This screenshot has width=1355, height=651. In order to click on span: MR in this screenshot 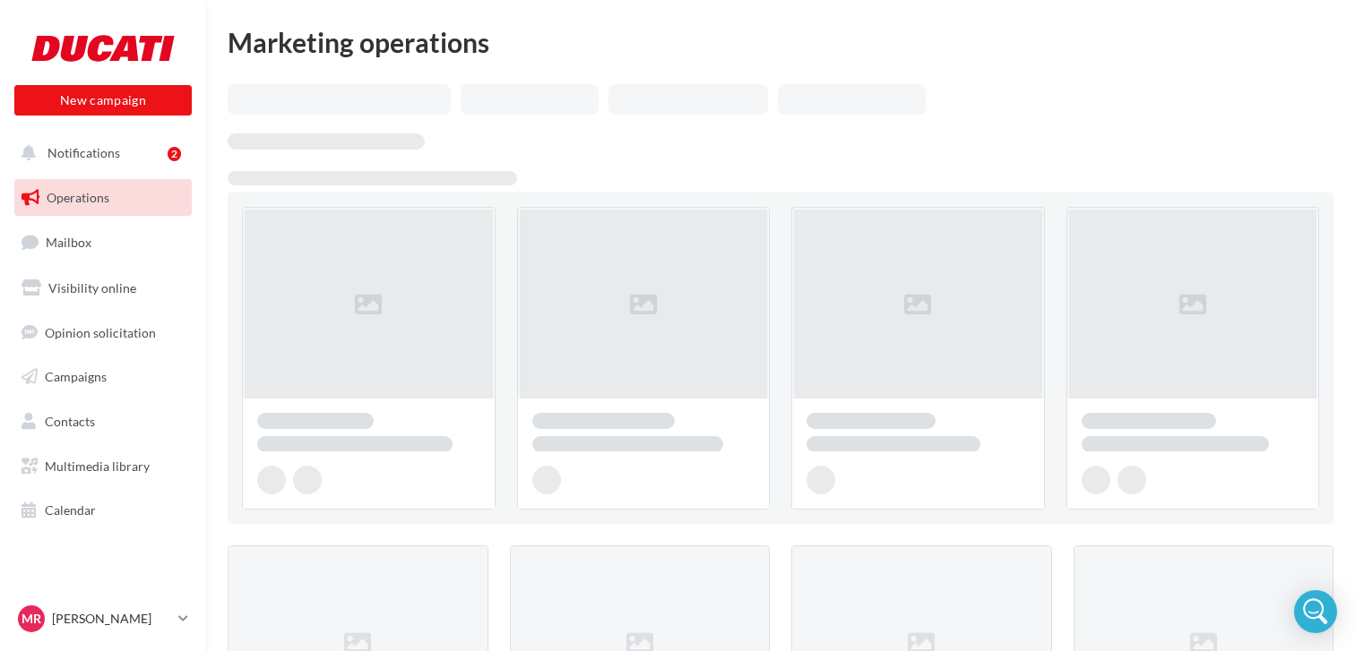, I will do `click(31, 619)`.